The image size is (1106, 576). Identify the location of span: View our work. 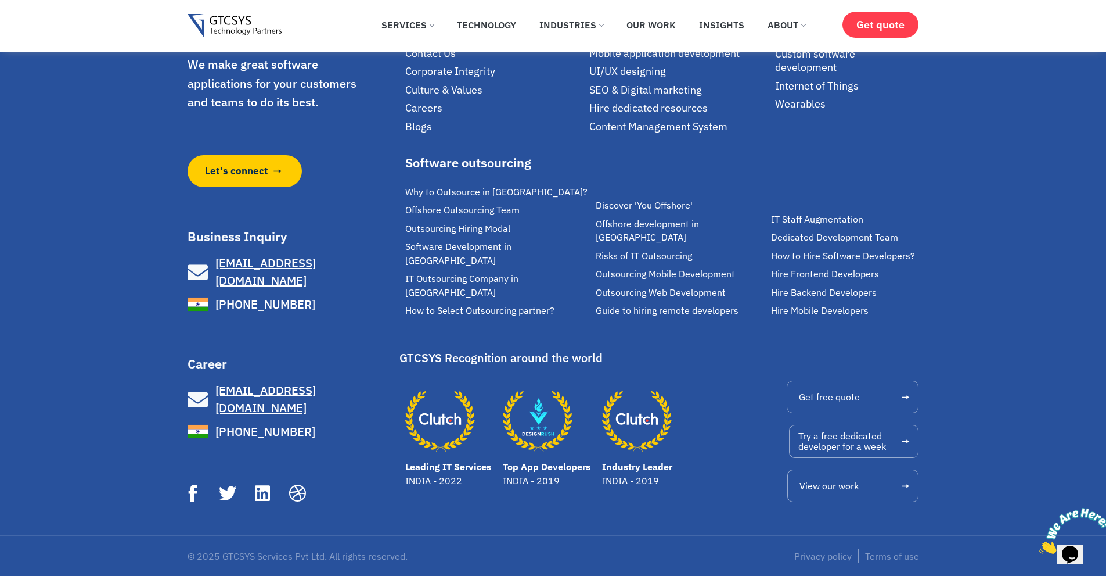
(829, 486).